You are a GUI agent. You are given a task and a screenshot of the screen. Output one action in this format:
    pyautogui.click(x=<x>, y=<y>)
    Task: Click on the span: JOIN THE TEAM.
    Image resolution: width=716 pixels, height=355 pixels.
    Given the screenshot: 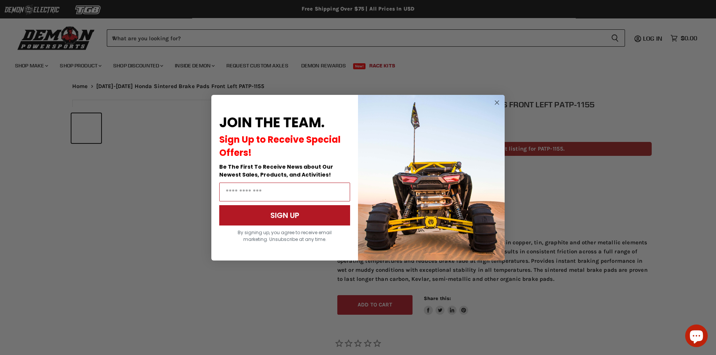 What is the action you would take?
    pyautogui.click(x=272, y=122)
    